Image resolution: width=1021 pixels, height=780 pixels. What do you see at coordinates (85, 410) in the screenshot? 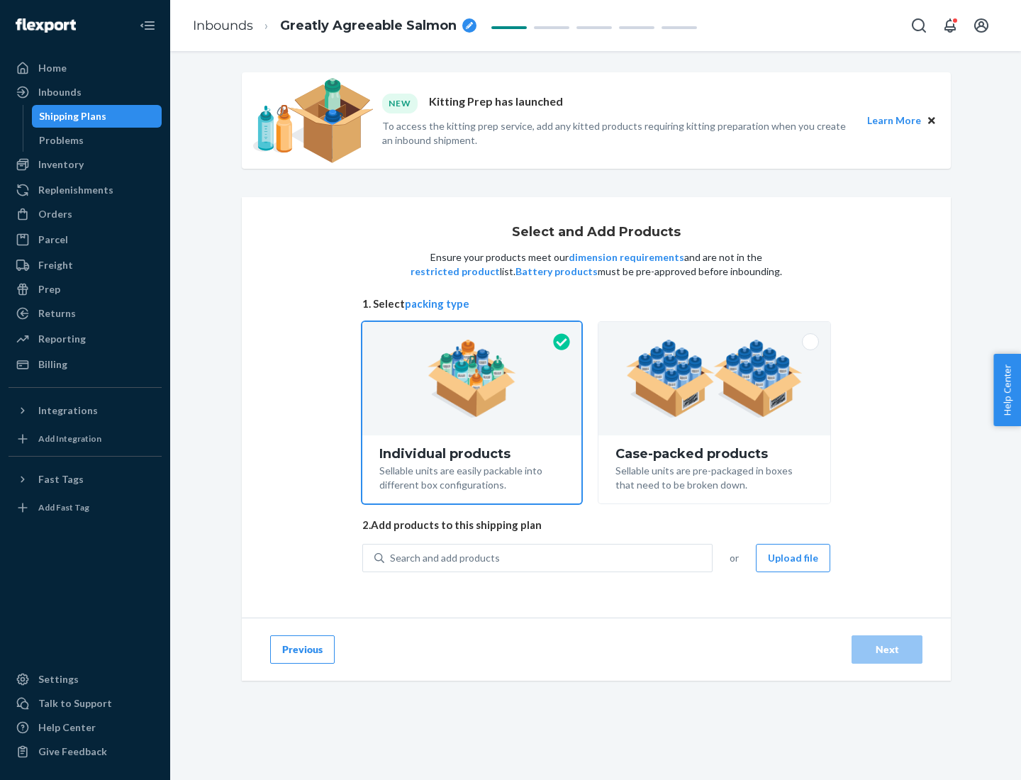
I see `button: Integrations` at bounding box center [85, 410].